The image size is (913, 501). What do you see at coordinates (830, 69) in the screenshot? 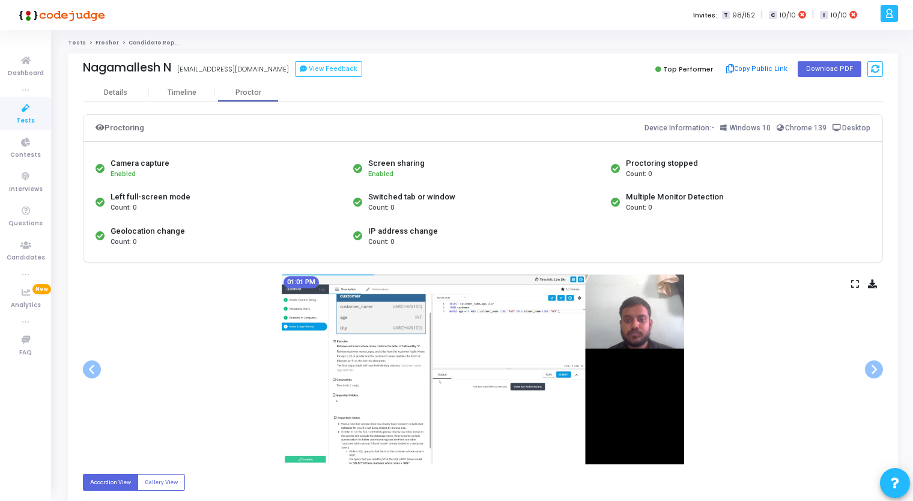
I see `button: Download PDF` at bounding box center [830, 69].